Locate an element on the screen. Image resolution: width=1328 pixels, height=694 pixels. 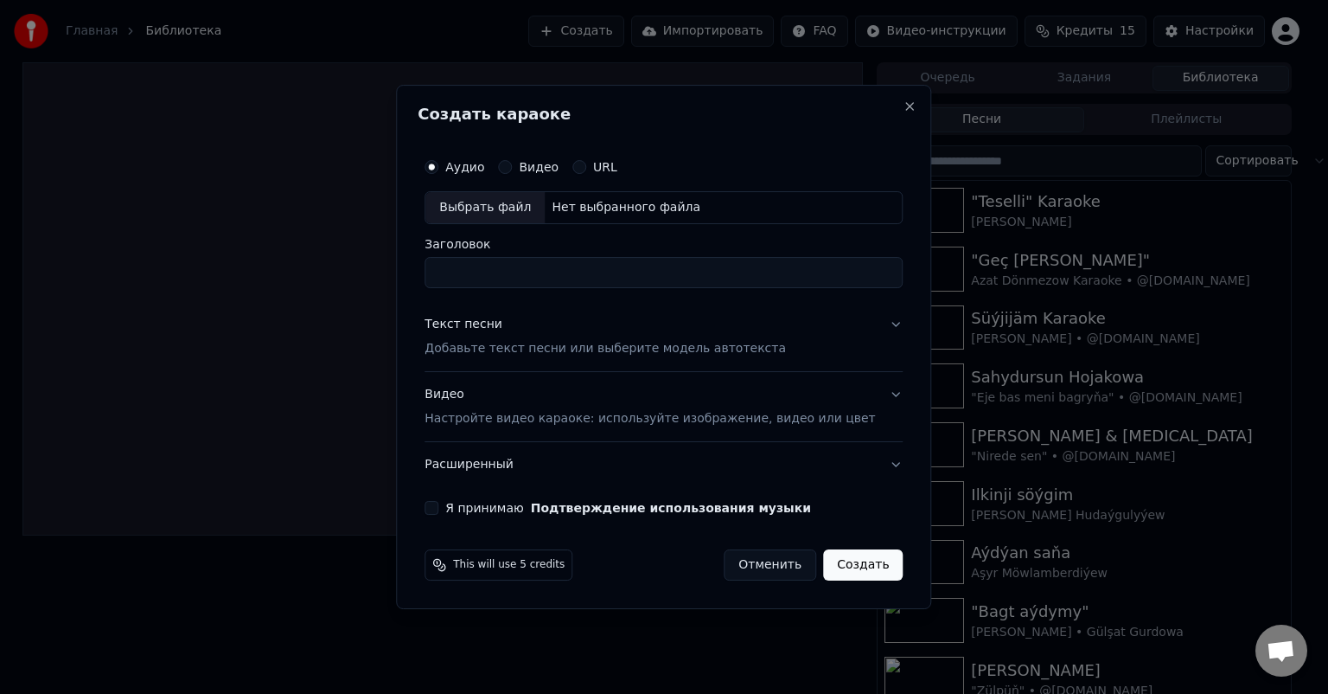
button: Создать is located at coordinates (863, 565).